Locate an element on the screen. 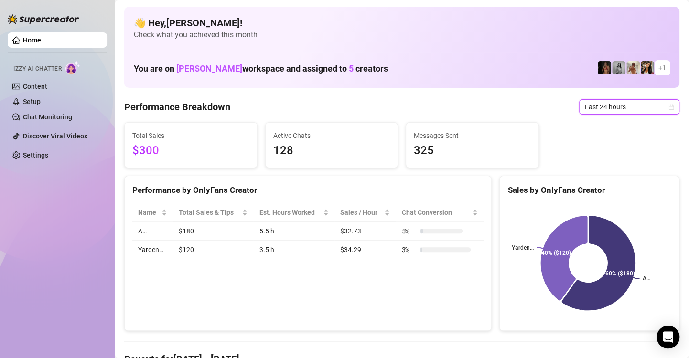  th: Chat Conversion is located at coordinates (440, 213).